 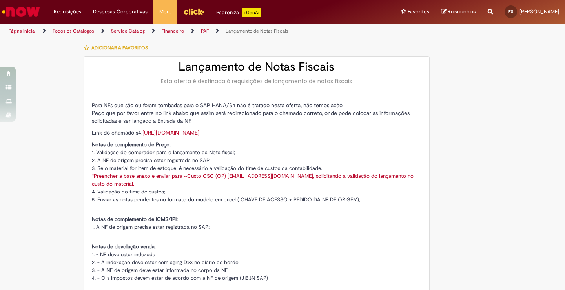 What do you see at coordinates (226, 199) in the screenshot?
I see `span: 5. Enviar as notas pendentes no formato do modelo em excel ( CHAVE DE ACESSO + PEDIDO DA NF DE OR...` at bounding box center [226, 199].